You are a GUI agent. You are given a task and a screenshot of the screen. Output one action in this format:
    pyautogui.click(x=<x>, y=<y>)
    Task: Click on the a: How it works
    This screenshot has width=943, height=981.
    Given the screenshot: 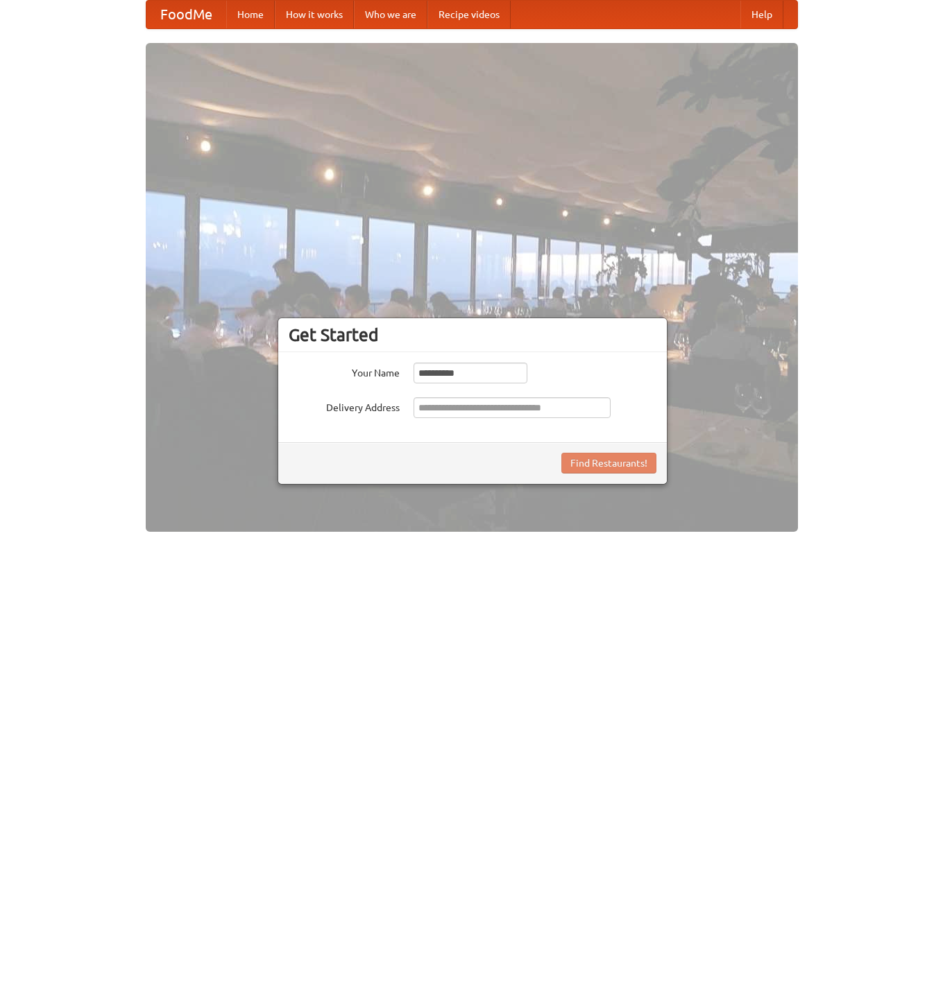 What is the action you would take?
    pyautogui.click(x=314, y=15)
    